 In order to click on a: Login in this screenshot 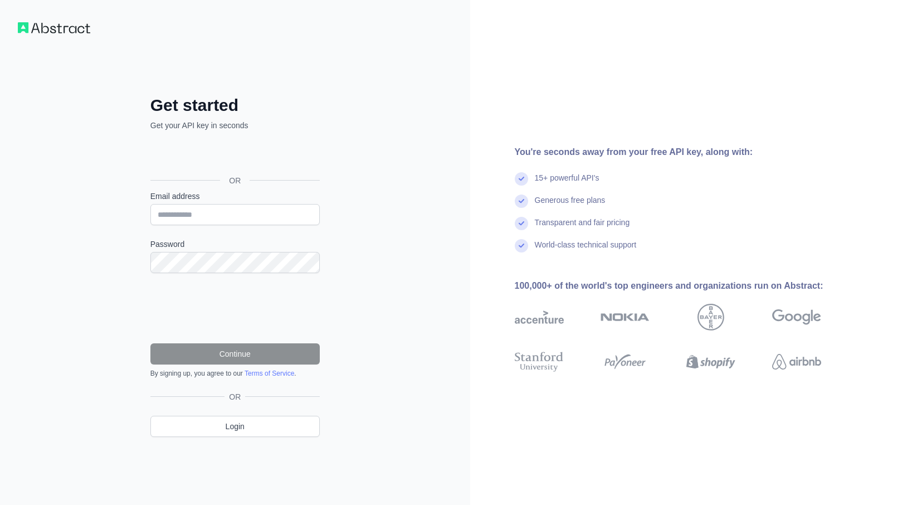, I will do `click(235, 426)`.